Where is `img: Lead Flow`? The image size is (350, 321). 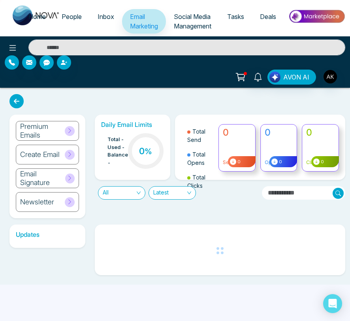
img: Lead Flow is located at coordinates (275, 77).